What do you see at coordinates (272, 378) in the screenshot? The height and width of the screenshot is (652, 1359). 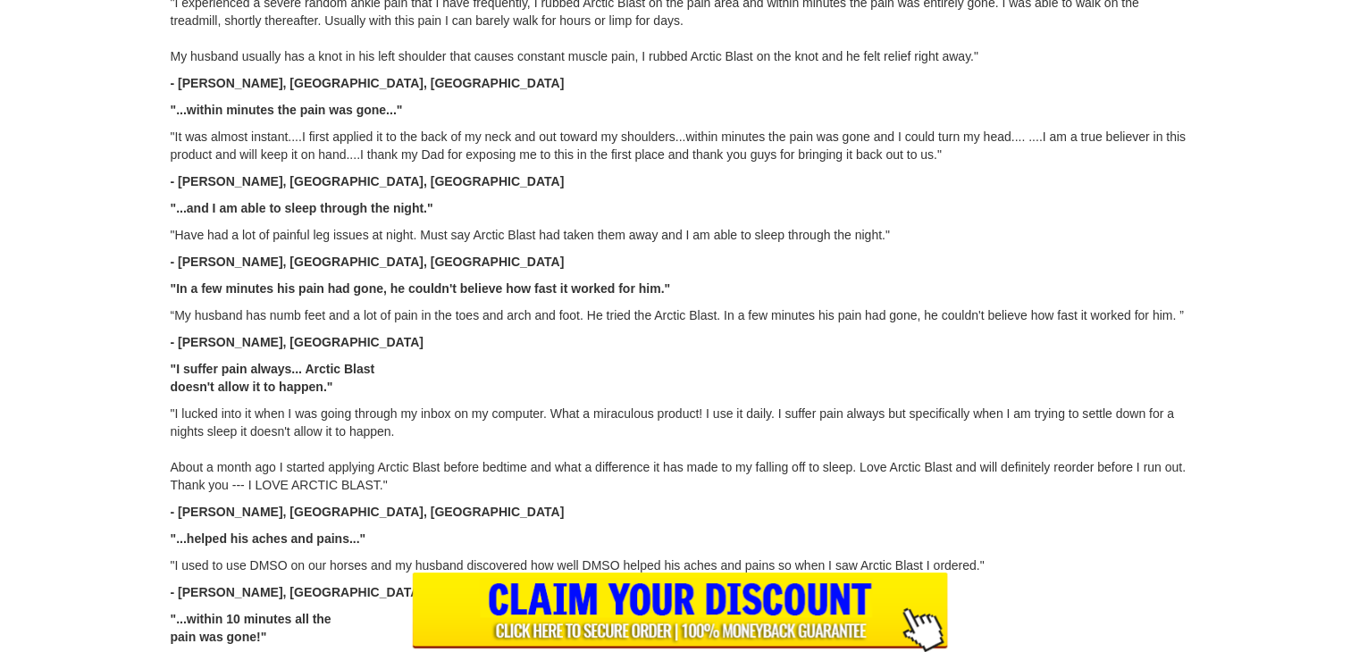 I see `strong: "I suffer pain always... Arctic Blast doesn't allow it to happen."` at bounding box center [272, 378].